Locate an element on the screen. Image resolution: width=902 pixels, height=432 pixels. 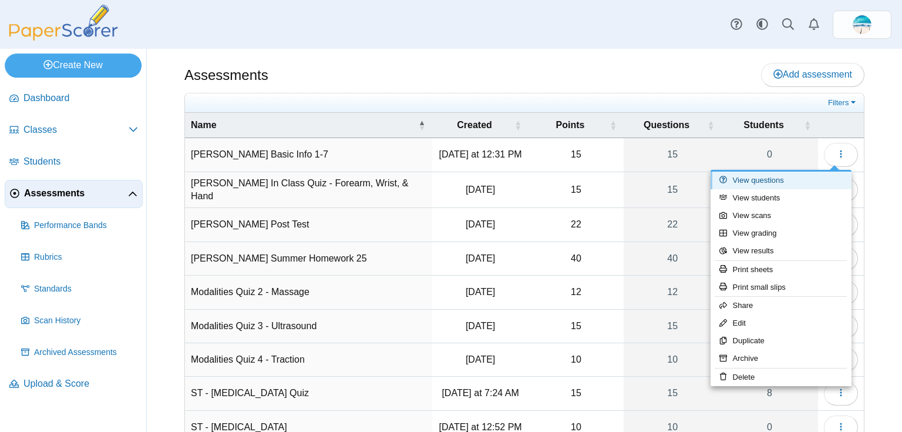
span: Questions : Activate to sort is located at coordinates (710, 125).